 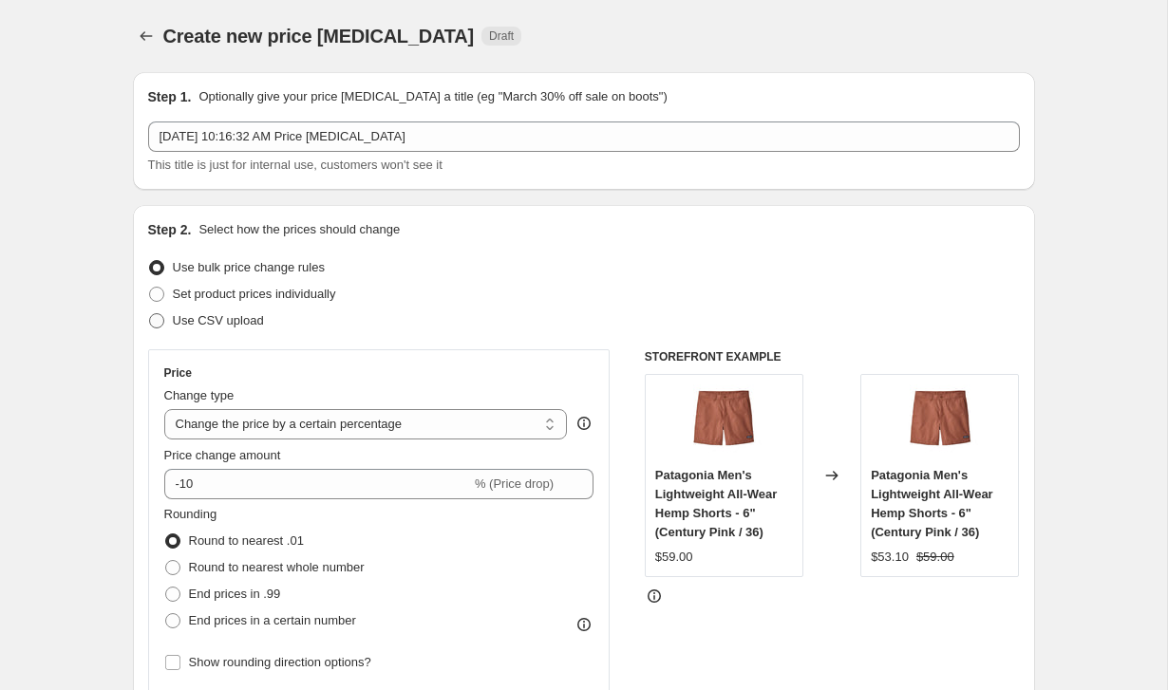 I want to click on strike: $59.00, so click(x=935, y=557).